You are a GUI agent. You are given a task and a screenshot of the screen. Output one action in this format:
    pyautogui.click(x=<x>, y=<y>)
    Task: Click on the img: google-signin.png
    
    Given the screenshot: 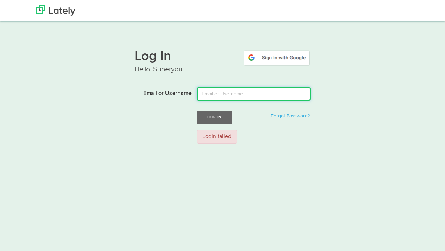 What is the action you would take?
    pyautogui.click(x=277, y=58)
    